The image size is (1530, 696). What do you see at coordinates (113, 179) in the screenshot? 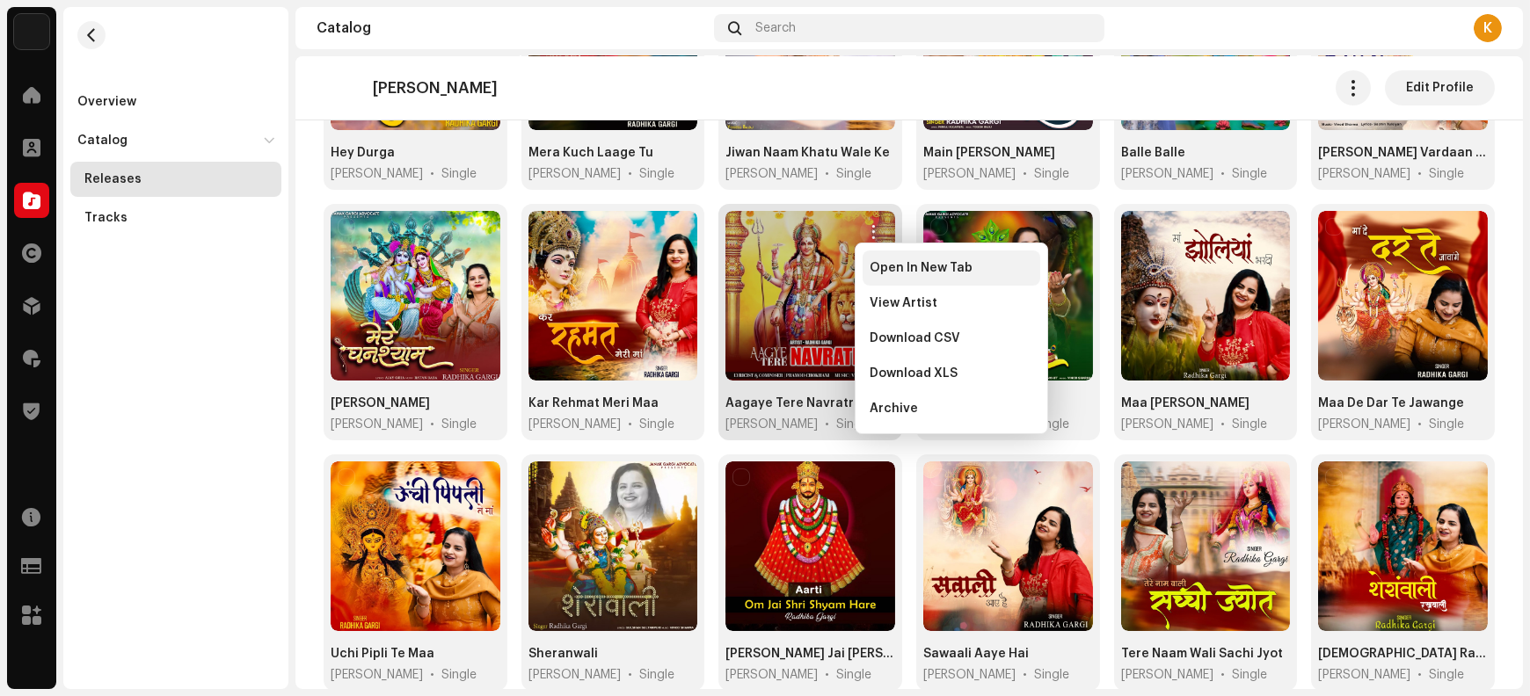
I see `div: Releases` at bounding box center [113, 179].